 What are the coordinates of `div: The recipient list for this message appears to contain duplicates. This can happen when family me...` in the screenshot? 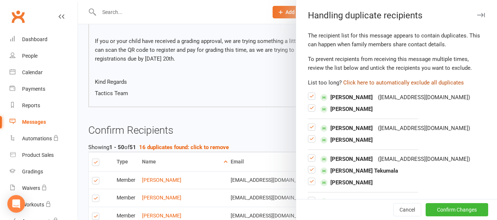 It's located at (397, 40).